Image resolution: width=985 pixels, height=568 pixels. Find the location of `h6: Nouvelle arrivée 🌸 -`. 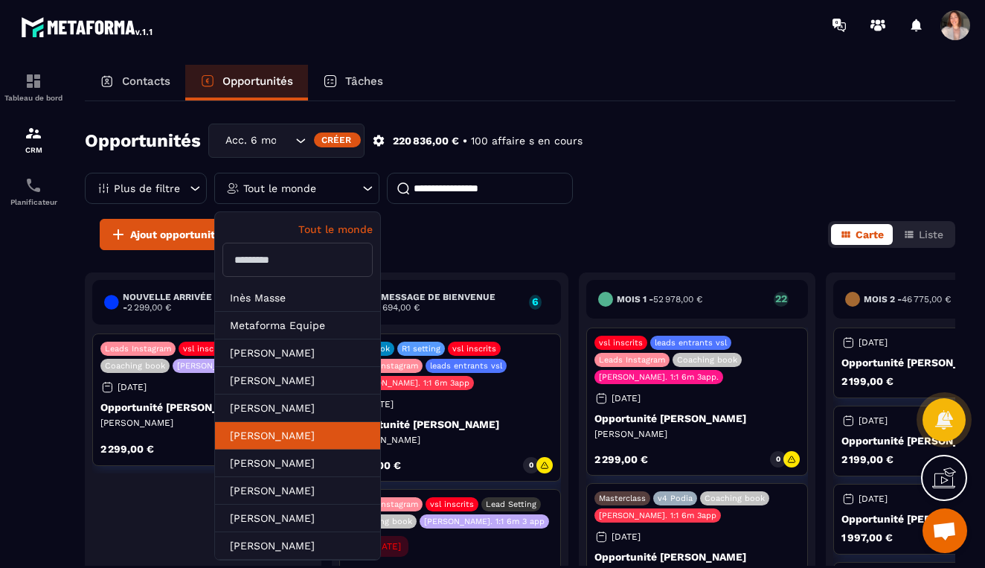

h6: Nouvelle arrivée 🌸 - is located at coordinates (198, 302).